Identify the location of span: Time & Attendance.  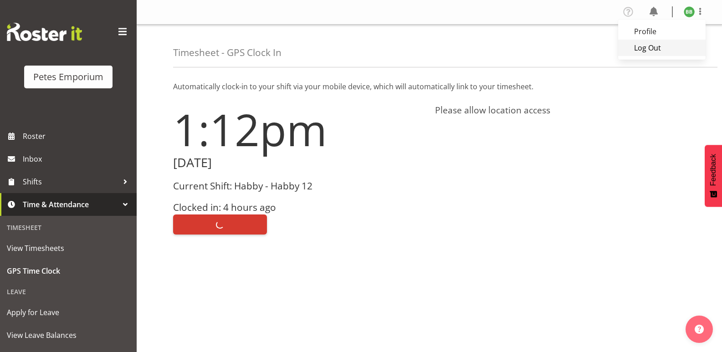
(71, 204).